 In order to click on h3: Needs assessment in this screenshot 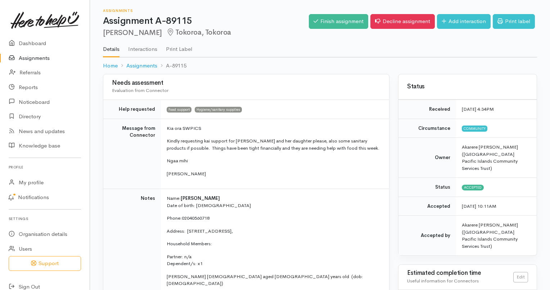, I will do `click(246, 83)`.